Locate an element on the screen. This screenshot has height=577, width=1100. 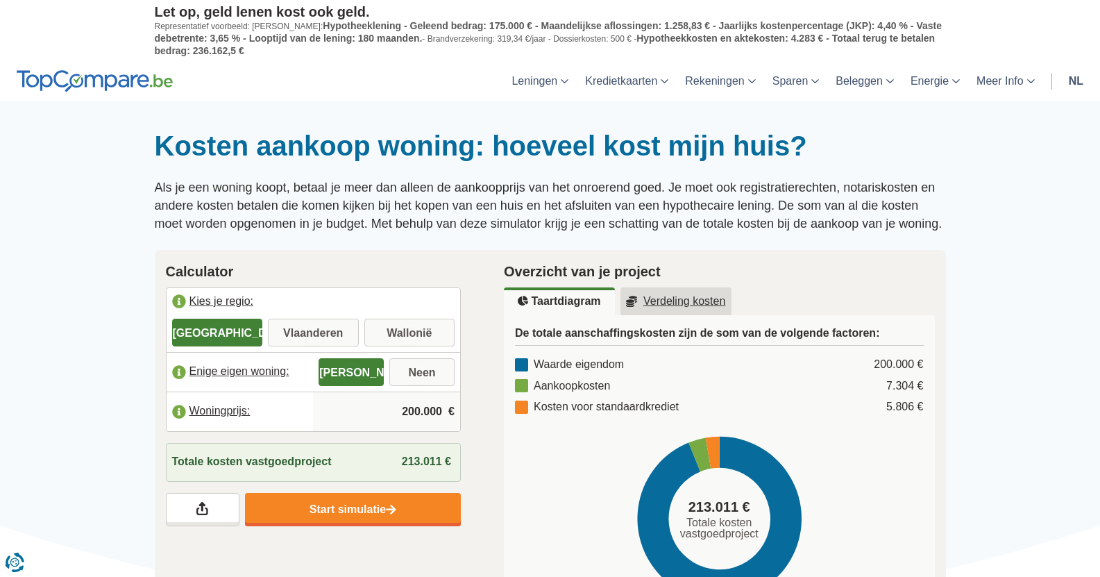
label: Kies je regio: is located at coordinates (314, 303).